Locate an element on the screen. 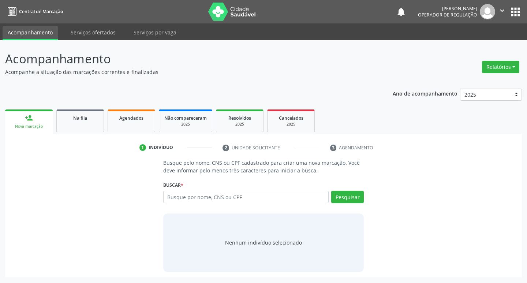  label: Buscar is located at coordinates (173, 185).